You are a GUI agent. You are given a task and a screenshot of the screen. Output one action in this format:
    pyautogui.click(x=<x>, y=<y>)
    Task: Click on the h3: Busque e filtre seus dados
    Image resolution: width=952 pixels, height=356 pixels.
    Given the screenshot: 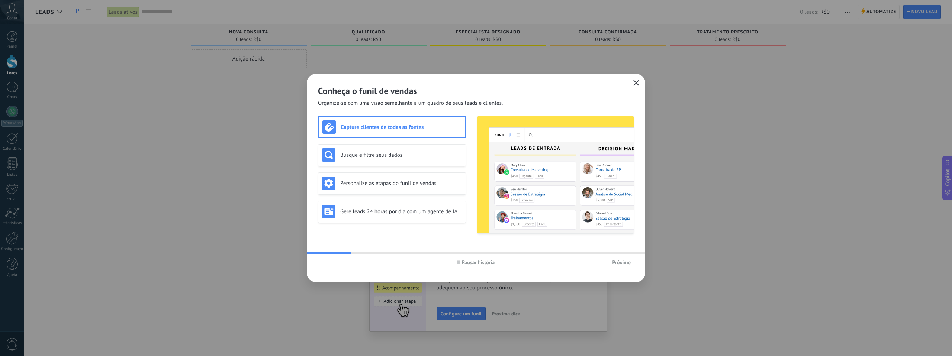 What is the action you would take?
    pyautogui.click(x=401, y=155)
    